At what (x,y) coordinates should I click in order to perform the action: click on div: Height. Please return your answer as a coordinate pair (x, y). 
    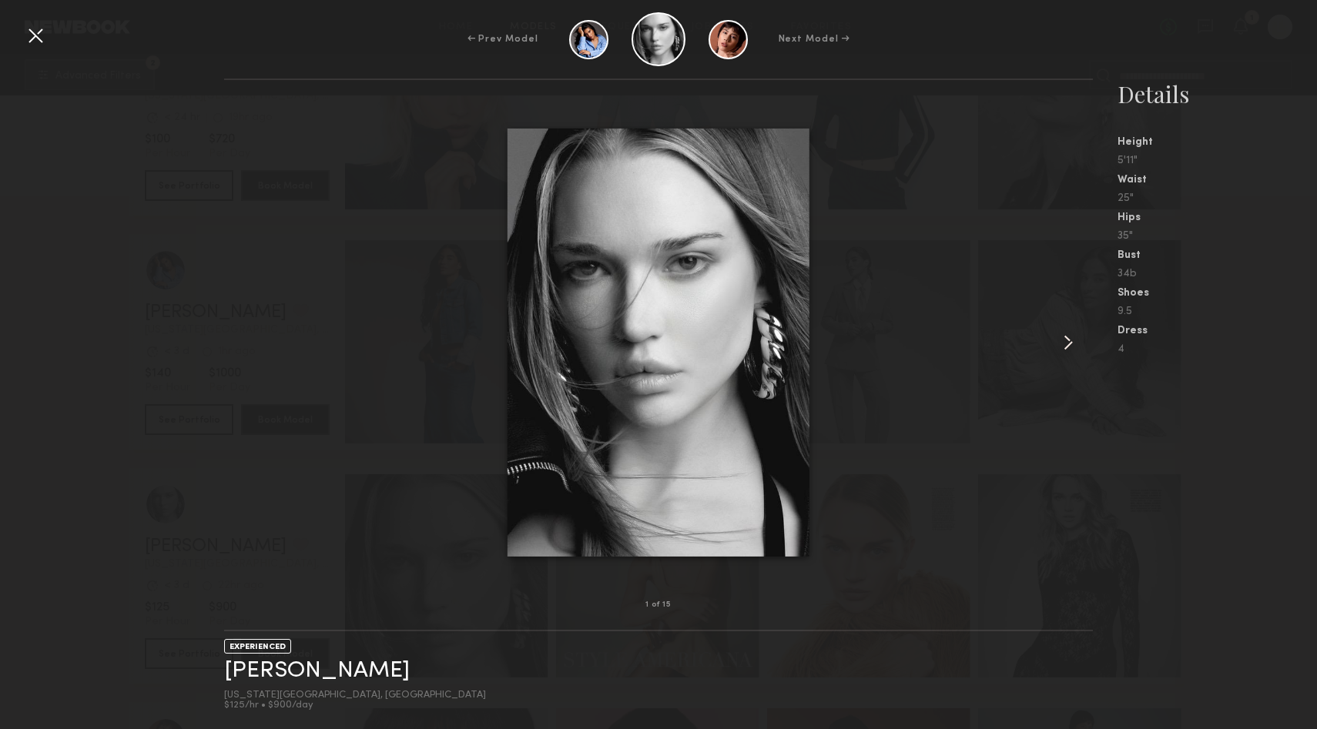
    Looking at the image, I should click on (1217, 142).